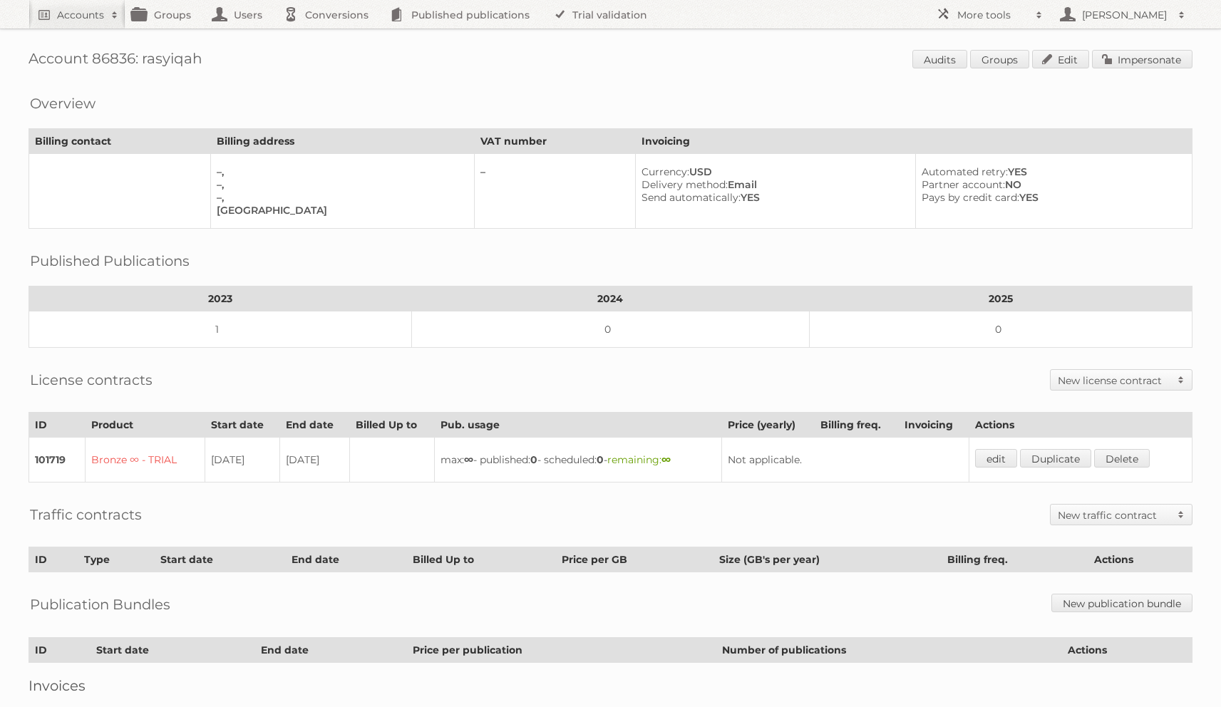 This screenshot has width=1221, height=707. Describe the element at coordinates (963, 185) in the screenshot. I see `span: Partner account:` at that location.